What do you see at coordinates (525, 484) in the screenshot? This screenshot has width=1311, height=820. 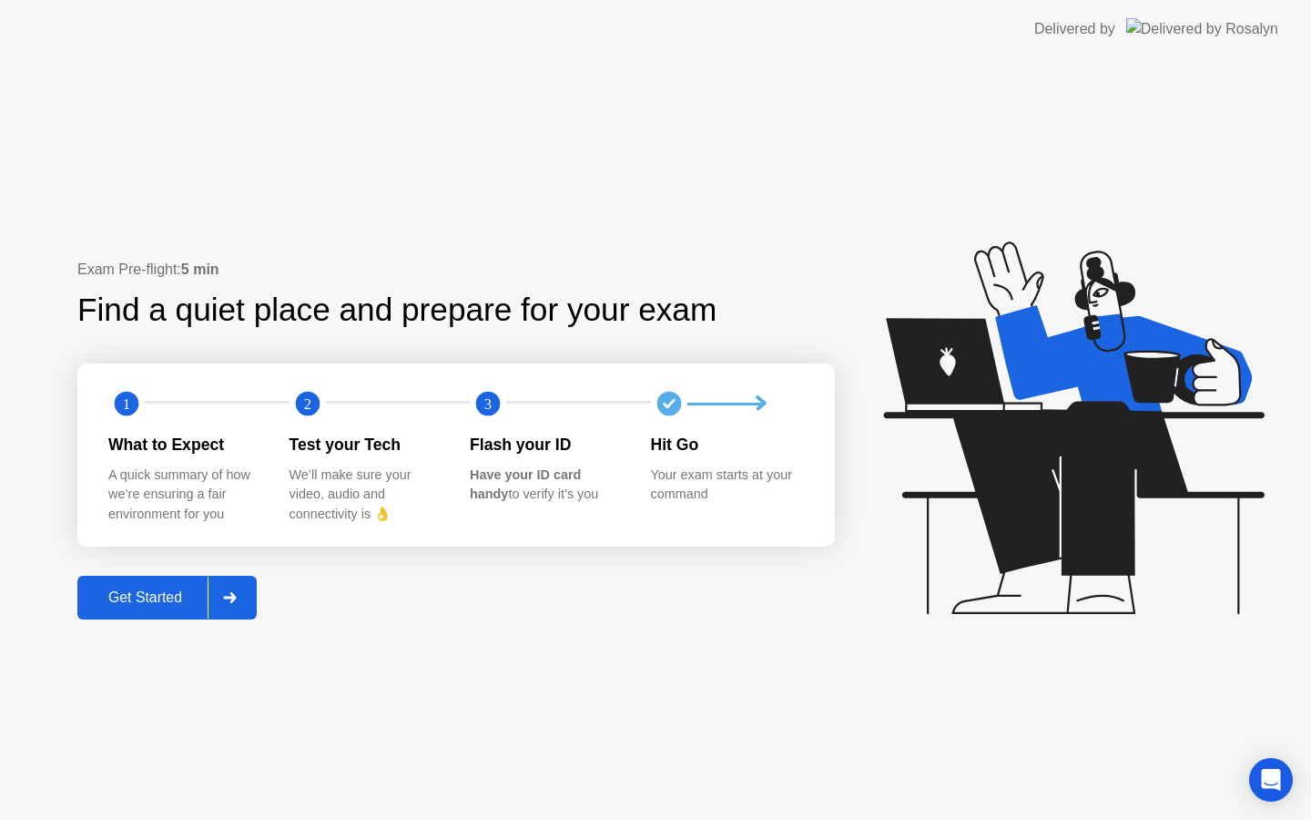 I see `b: Have your ID card handy` at bounding box center [525, 484].